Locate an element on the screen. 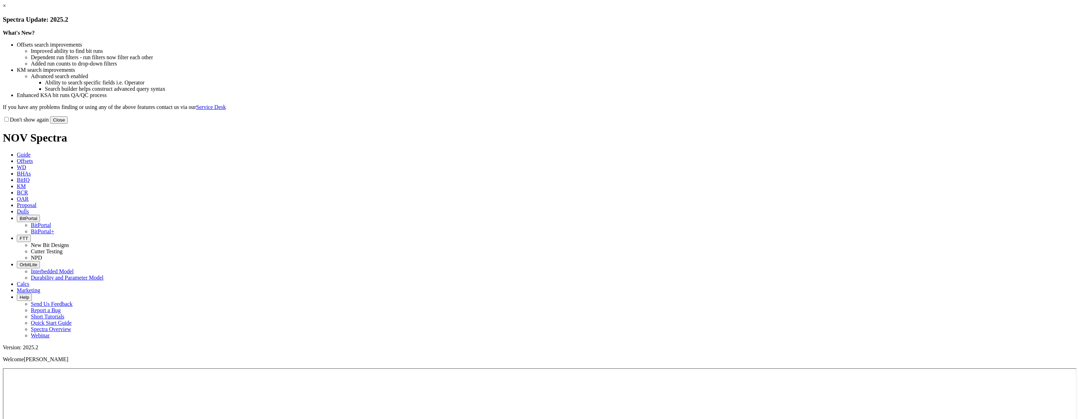 Image resolution: width=1078 pixels, height=419 pixels. a: Cutter Testing is located at coordinates (47, 251).